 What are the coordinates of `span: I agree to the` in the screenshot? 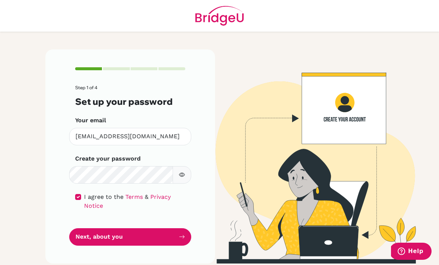 It's located at (104, 197).